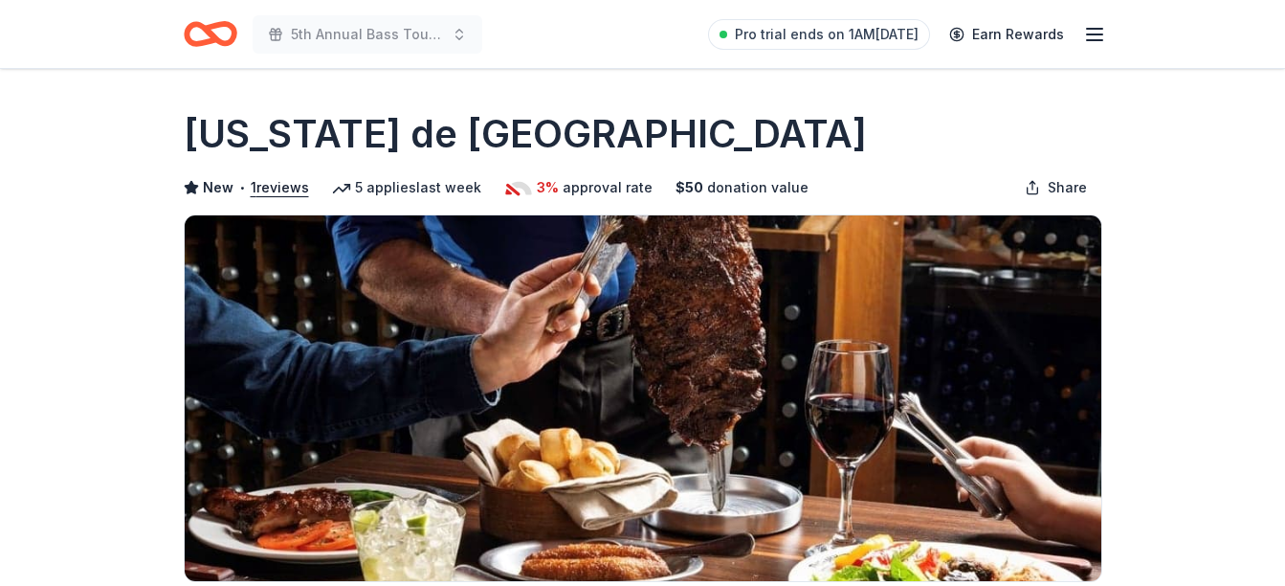 The height and width of the screenshot is (586, 1285). What do you see at coordinates (689, 188) in the screenshot?
I see `span: $ 50` at bounding box center [689, 188].